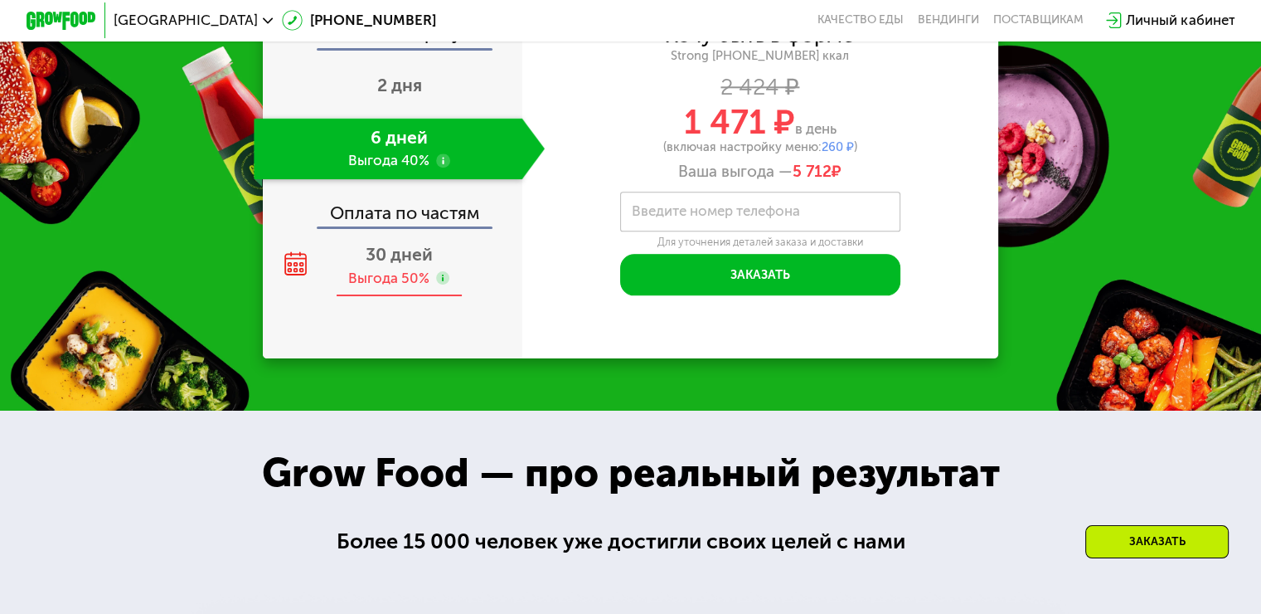 The height and width of the screenshot is (614, 1261). I want to click on span: 5 712, so click(812, 171).